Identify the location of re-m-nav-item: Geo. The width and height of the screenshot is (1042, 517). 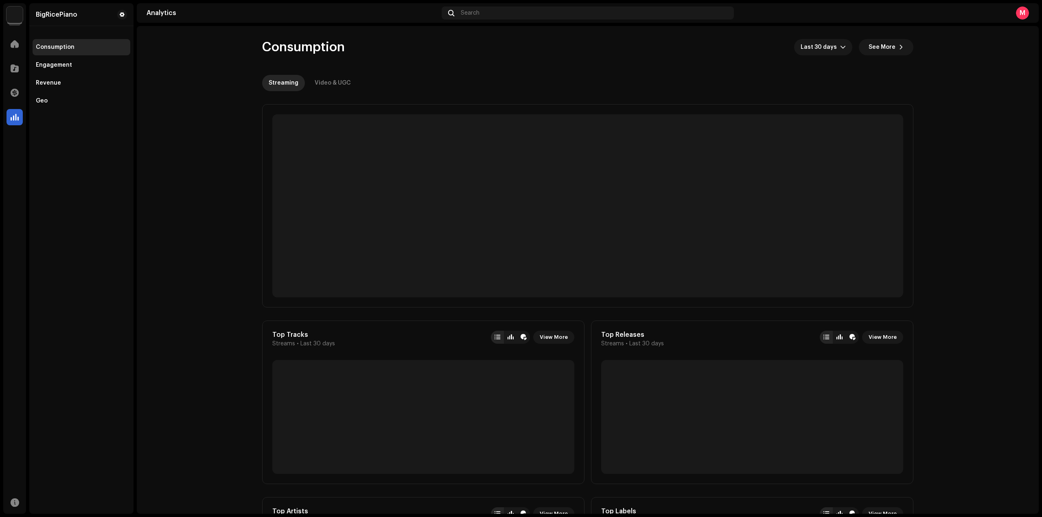
(81, 101).